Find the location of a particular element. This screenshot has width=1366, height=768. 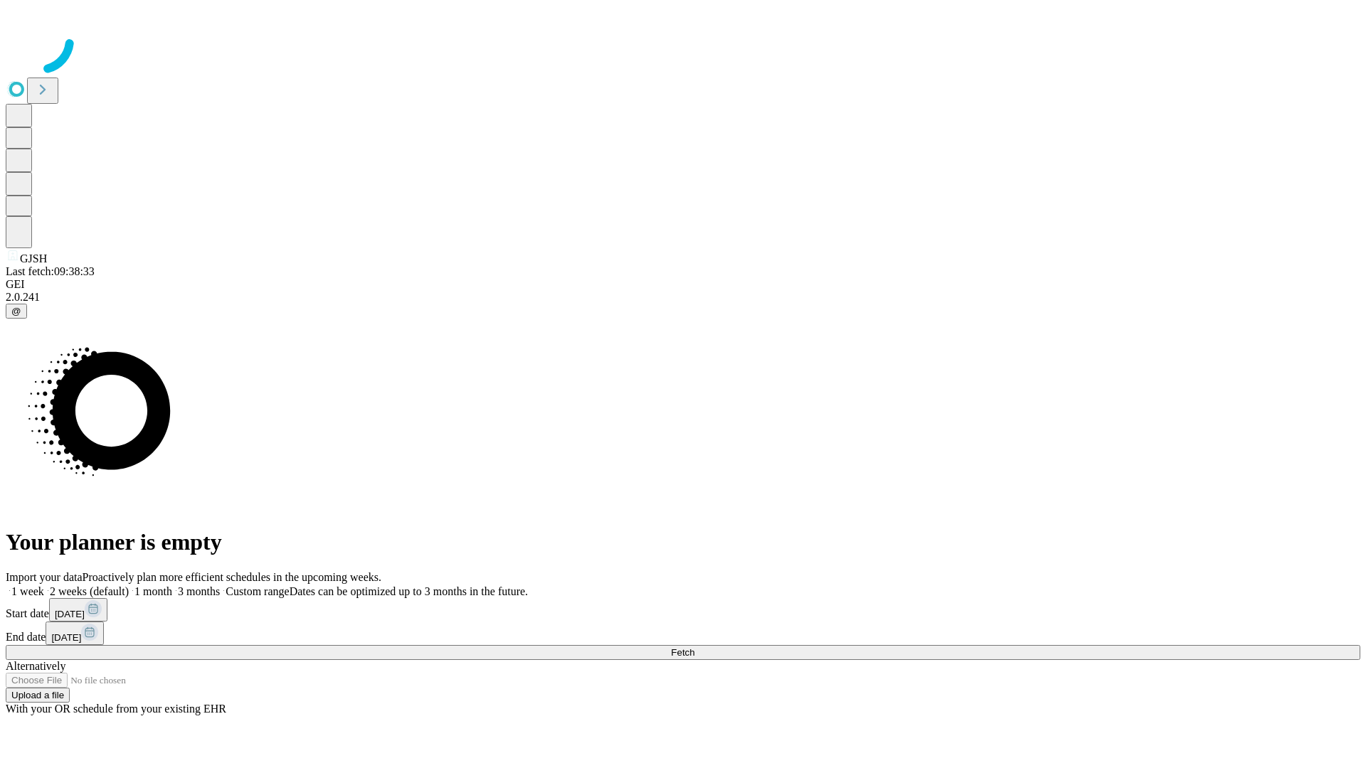

span: GJSH is located at coordinates (33, 258).